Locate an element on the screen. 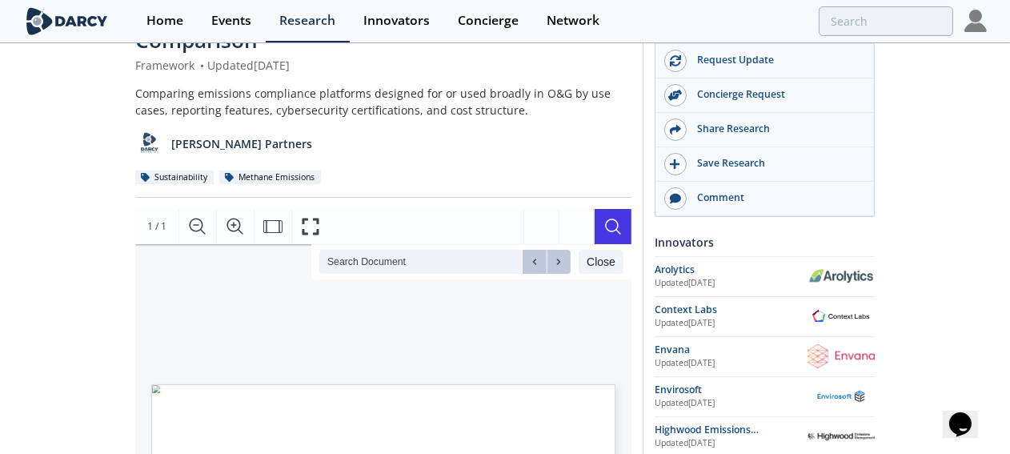  img: Arolytics is located at coordinates (841, 276).